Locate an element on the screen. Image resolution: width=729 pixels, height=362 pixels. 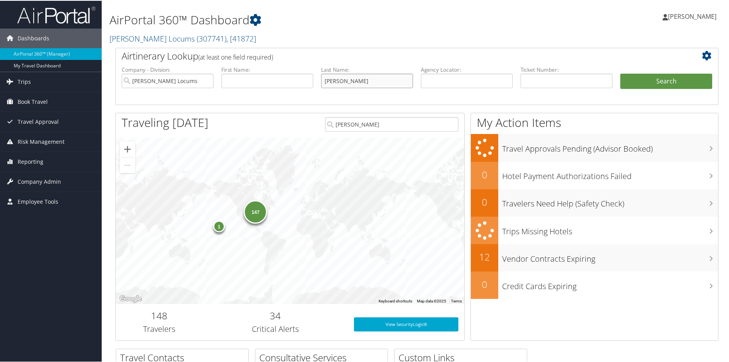
h2: Airtinerary Lookup is located at coordinates (392, 55).